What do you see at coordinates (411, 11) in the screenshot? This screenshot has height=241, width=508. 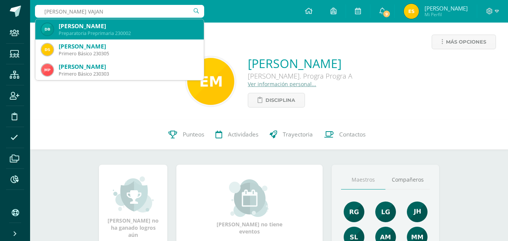 I see `img: 0abf21bd2d0a573e157d53e234304166.png` at bounding box center [411, 11].